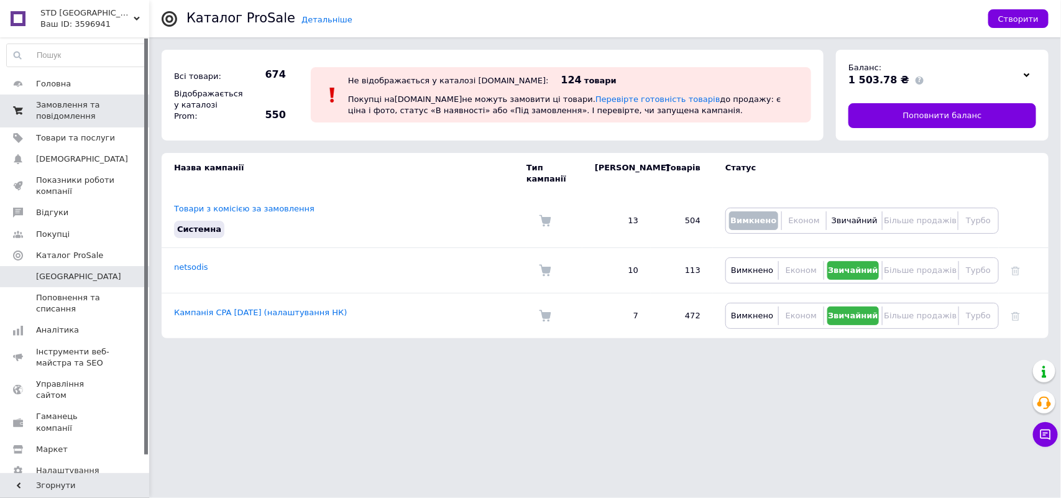 This screenshot has width=1061, height=498. Describe the element at coordinates (617, 221) in the screenshot. I see `td: 13` at that location.